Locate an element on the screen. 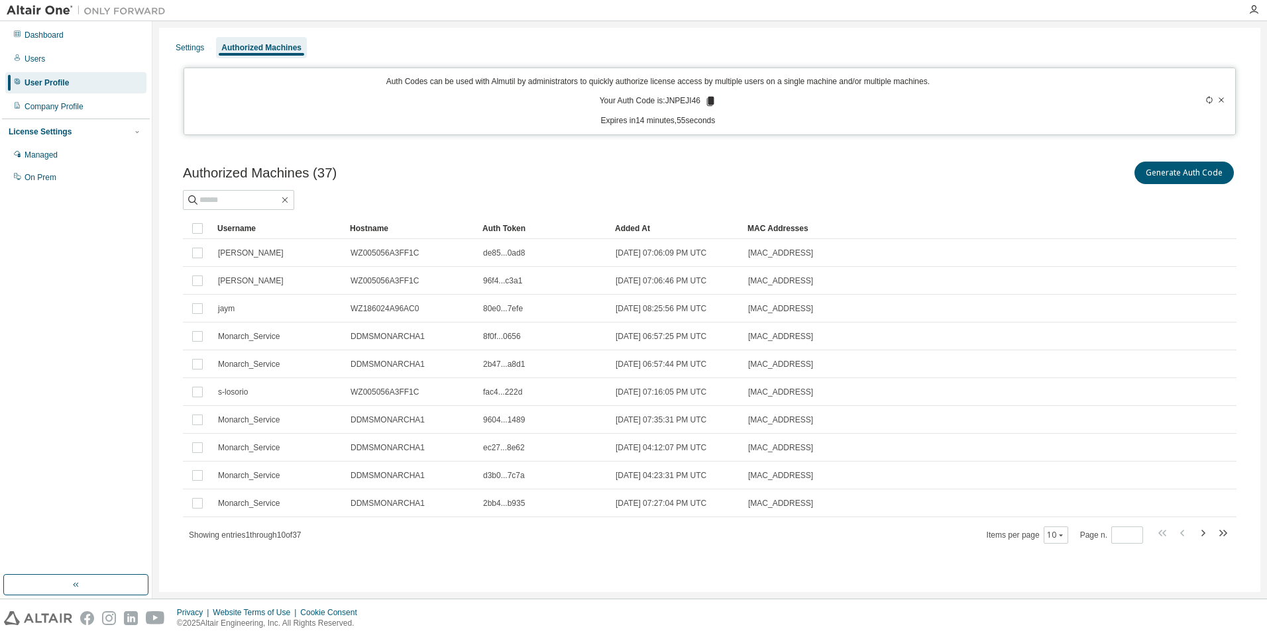 The image size is (1267, 637). img: altair_logo.svg is located at coordinates (38, 618).